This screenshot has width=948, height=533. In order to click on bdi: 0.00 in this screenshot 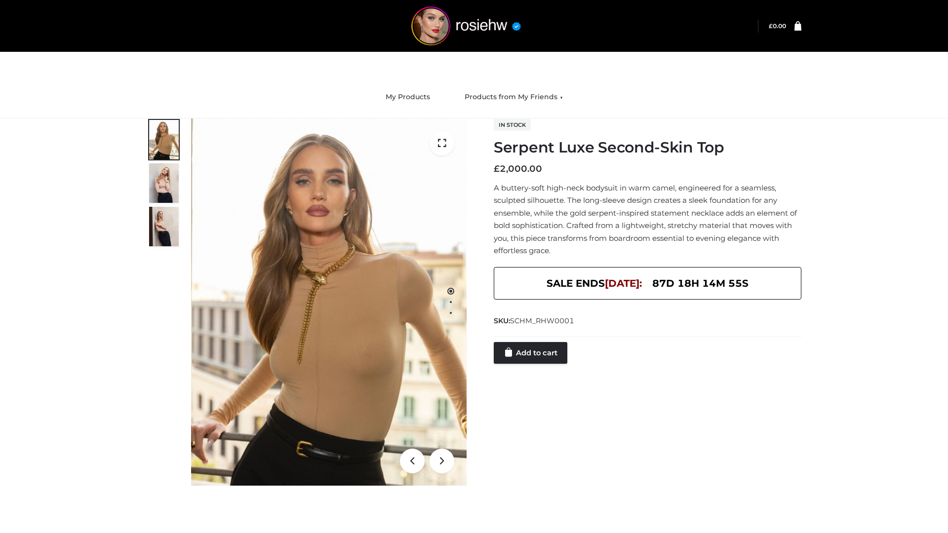, I will do `click(777, 26)`.